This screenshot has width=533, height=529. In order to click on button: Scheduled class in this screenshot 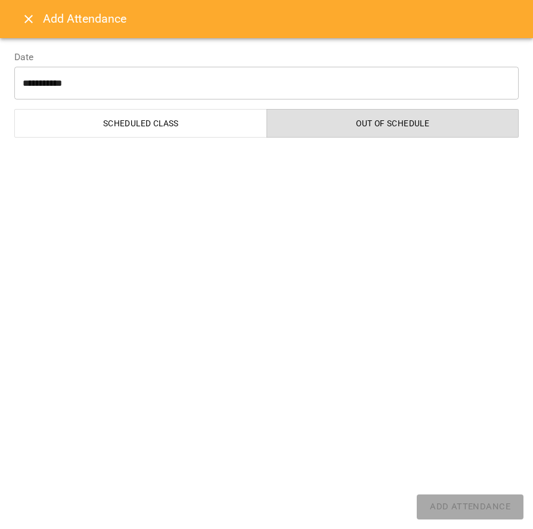, I will do `click(141, 123)`.